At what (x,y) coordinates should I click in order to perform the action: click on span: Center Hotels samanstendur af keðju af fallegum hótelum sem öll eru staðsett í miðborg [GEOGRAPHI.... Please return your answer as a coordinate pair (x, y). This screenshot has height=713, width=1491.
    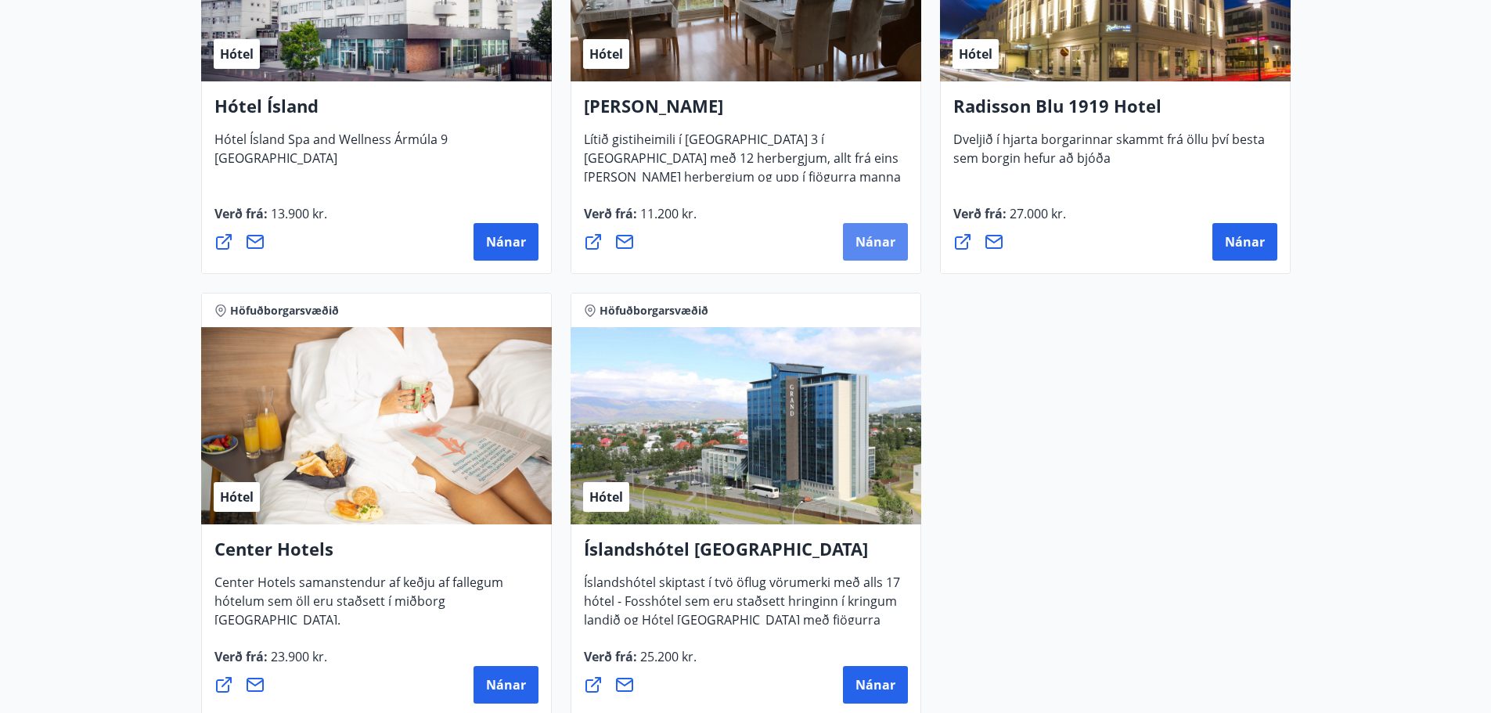
    Looking at the image, I should click on (359, 607).